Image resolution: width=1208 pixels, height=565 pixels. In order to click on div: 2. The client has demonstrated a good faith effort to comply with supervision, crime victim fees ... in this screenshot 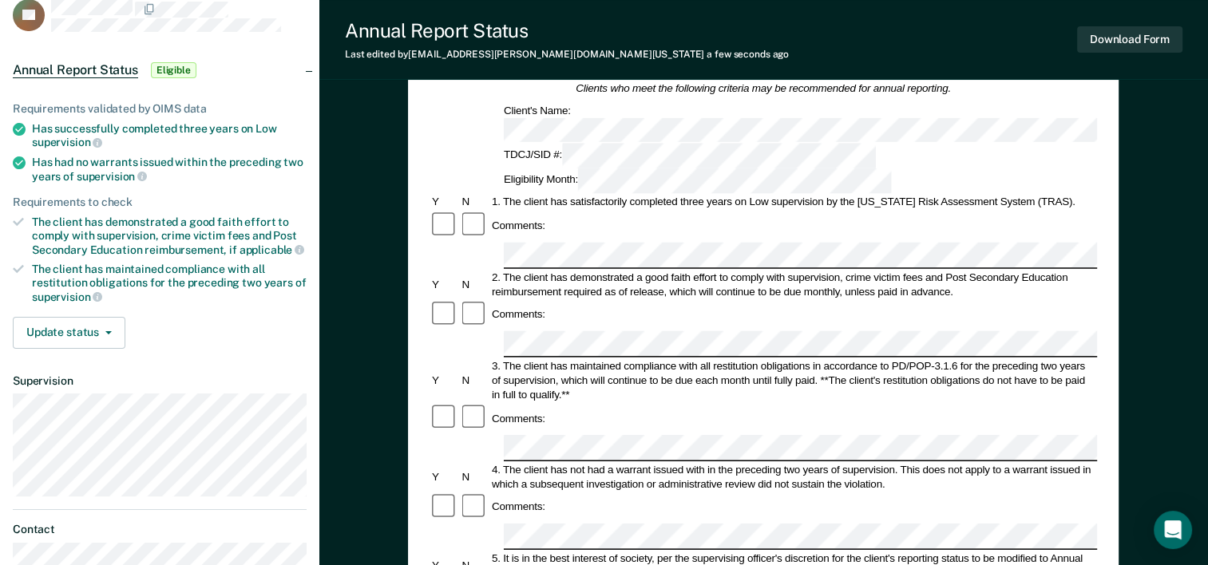, I will do `click(793, 284)`.